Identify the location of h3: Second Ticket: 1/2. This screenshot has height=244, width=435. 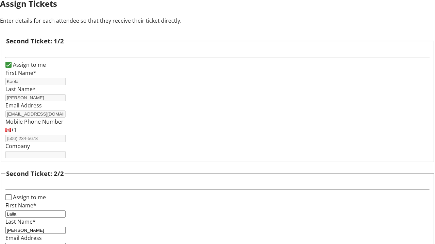
(35, 41).